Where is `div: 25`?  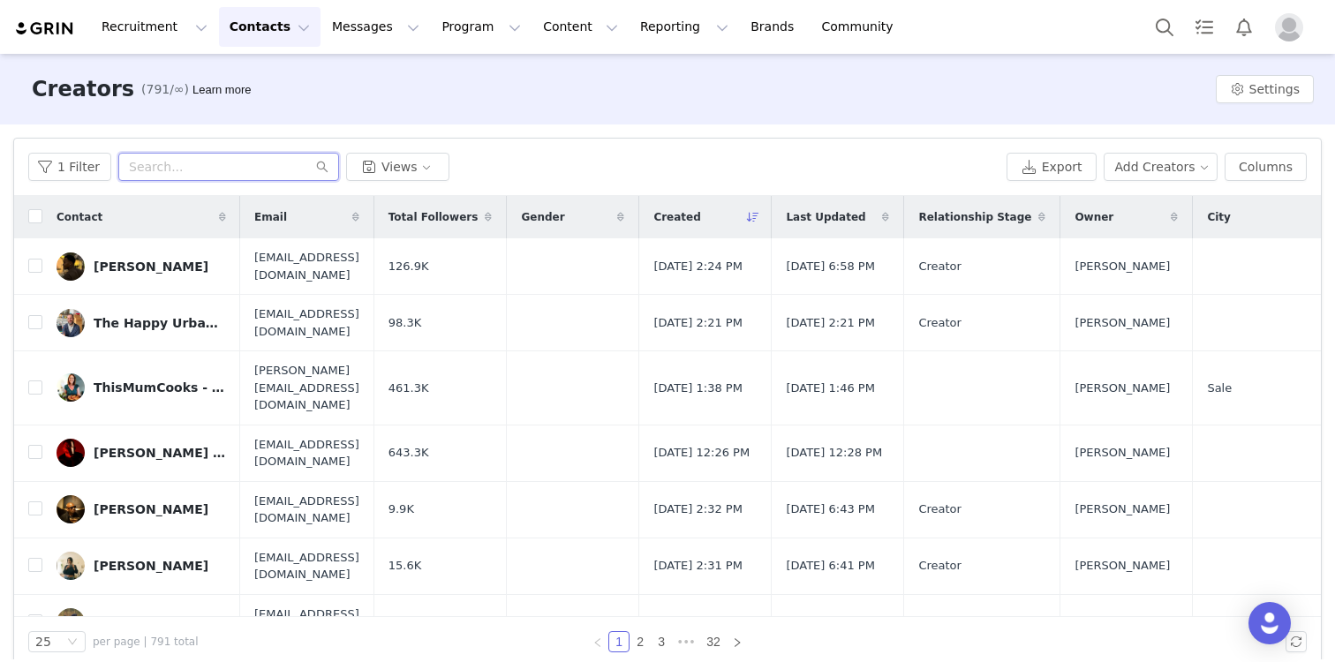
div: 25 is located at coordinates (43, 642).